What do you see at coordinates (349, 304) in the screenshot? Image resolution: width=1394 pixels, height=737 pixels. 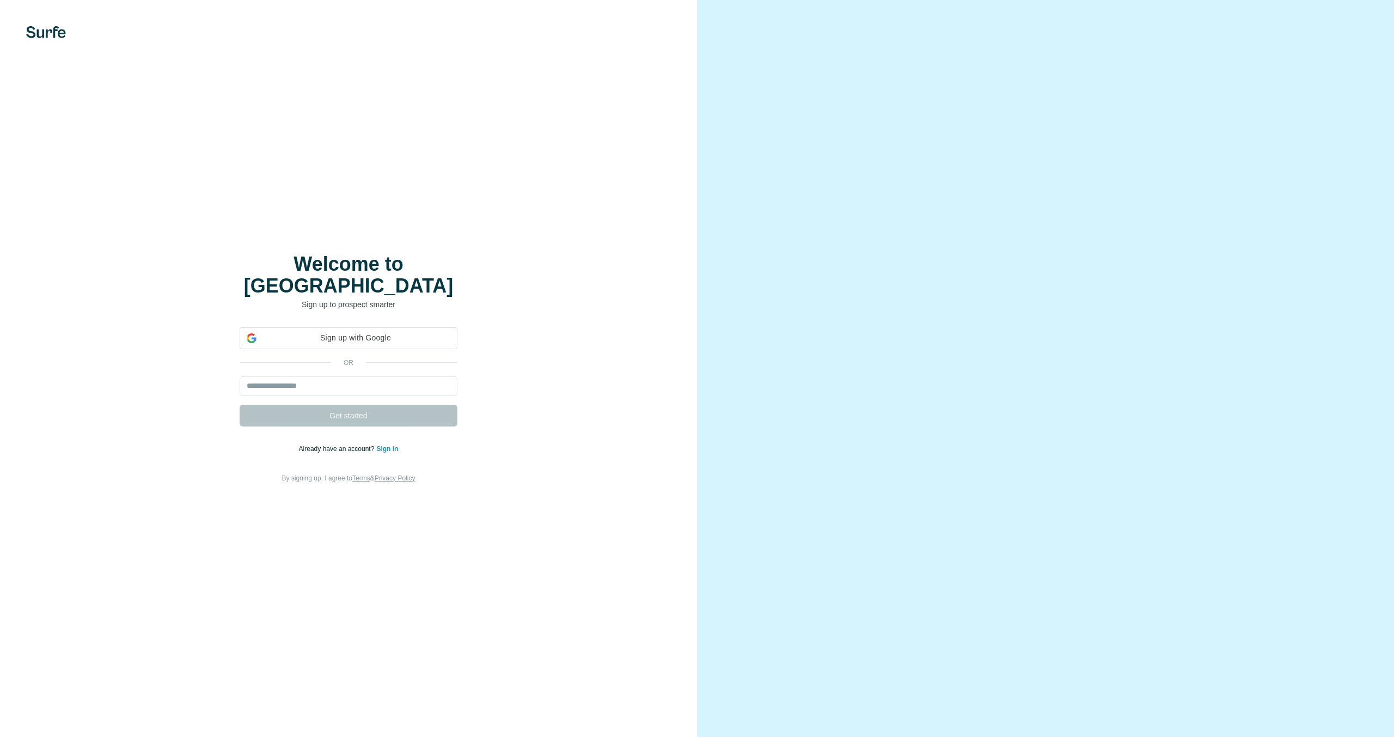 I see `p: Sign up to prospect smarter` at bounding box center [349, 304].